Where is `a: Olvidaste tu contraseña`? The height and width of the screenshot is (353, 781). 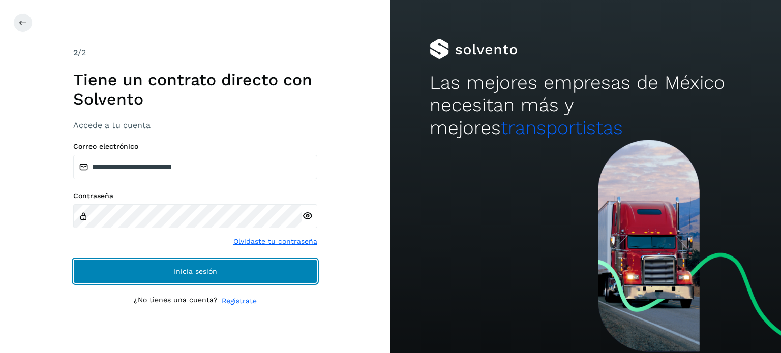
a: Olvidaste tu contraseña is located at coordinates (275, 242).